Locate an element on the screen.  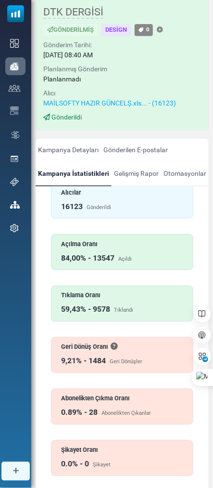
a: Gönderilen E-postalar is located at coordinates (136, 151).